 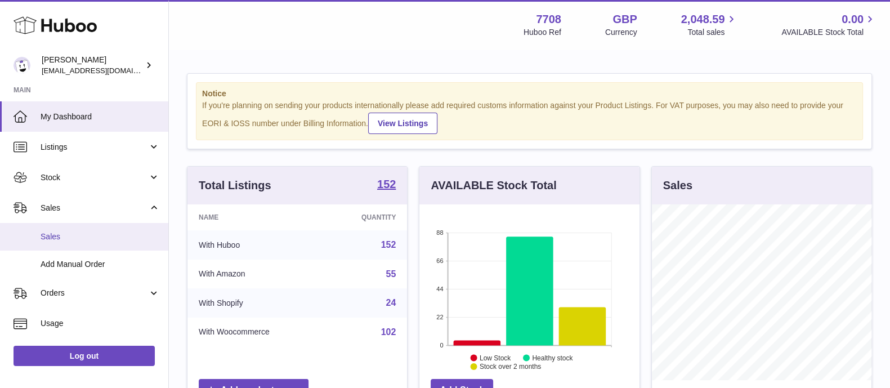 What do you see at coordinates (548, 19) in the screenshot?
I see `strong: 7708` at bounding box center [548, 19].